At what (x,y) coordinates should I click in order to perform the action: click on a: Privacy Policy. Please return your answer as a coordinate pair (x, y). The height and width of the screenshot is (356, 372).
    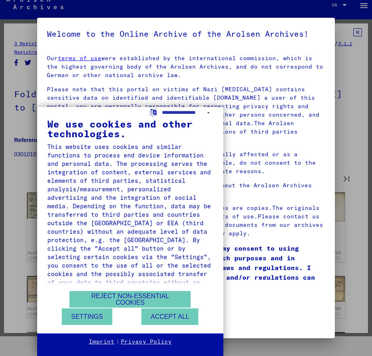
    Looking at the image, I should click on (146, 342).